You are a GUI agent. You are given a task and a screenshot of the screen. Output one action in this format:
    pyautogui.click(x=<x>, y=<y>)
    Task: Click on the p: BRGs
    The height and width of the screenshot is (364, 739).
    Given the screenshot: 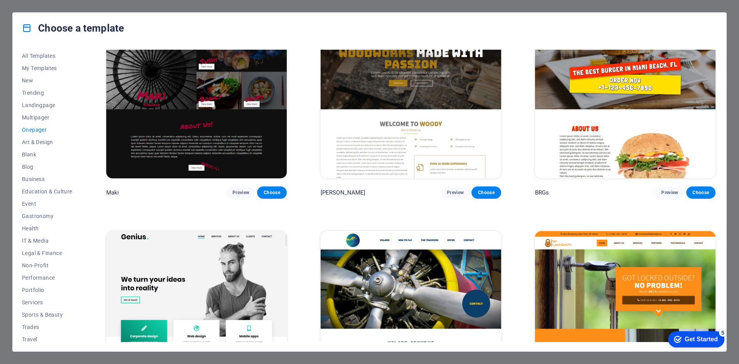 What is the action you would take?
    pyautogui.click(x=542, y=192)
    